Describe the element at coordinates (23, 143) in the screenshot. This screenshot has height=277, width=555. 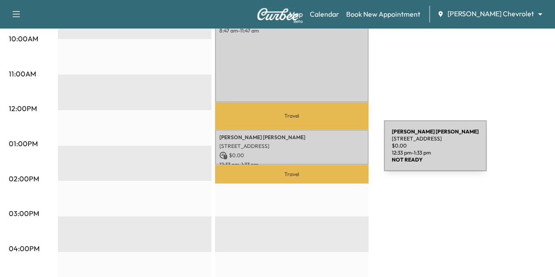
I see `p: 01:00PM` at that location.